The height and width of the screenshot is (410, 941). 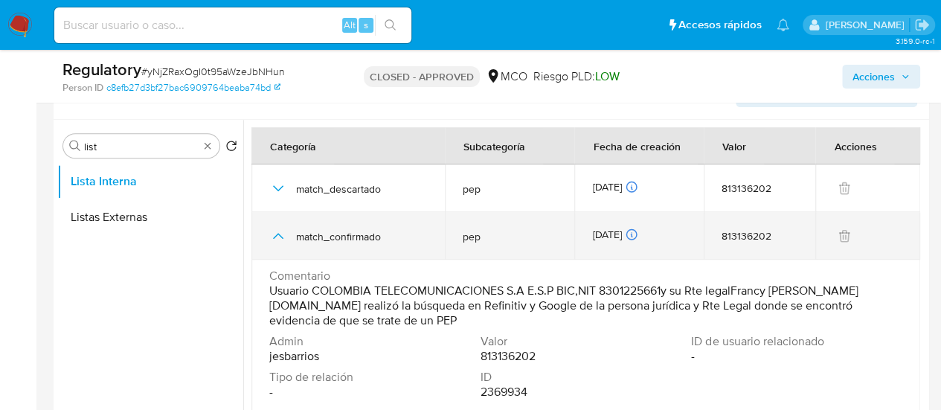 What do you see at coordinates (720, 25) in the screenshot?
I see `span: Accesos rápidos` at bounding box center [720, 25].